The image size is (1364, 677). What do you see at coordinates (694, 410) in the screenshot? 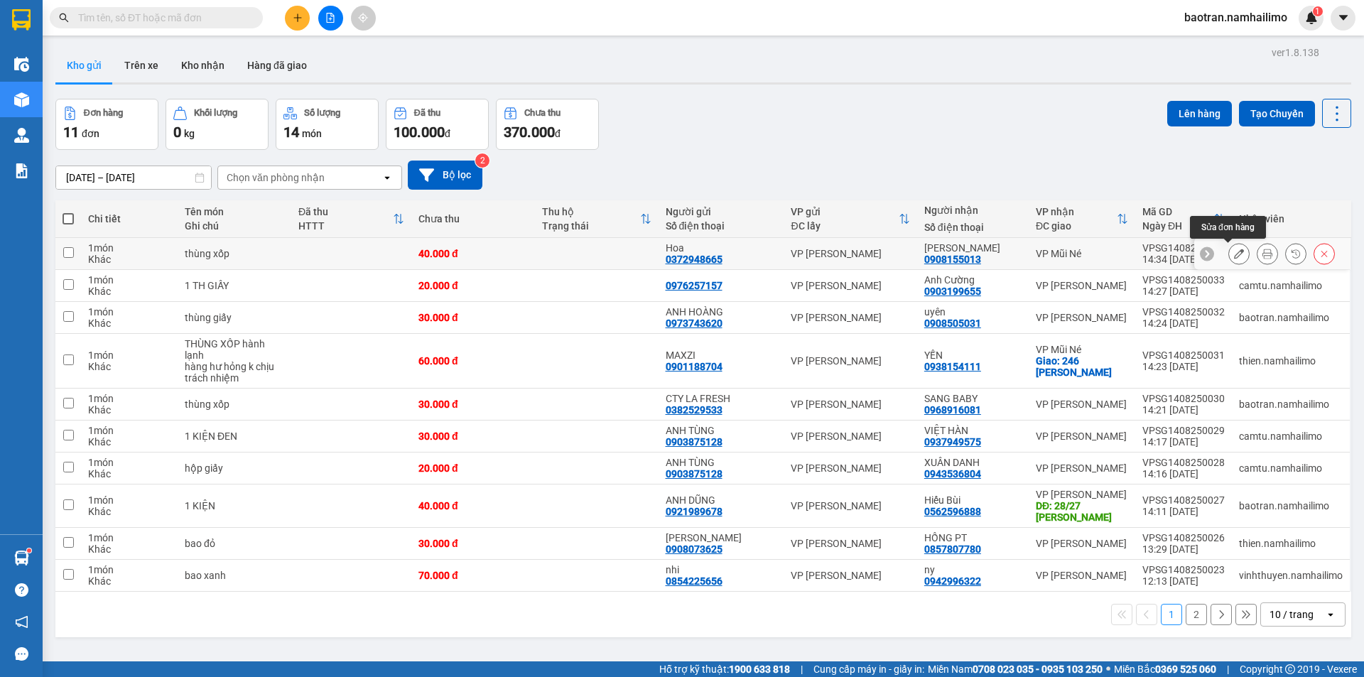
I see `div: 0382529533` at bounding box center [694, 410].